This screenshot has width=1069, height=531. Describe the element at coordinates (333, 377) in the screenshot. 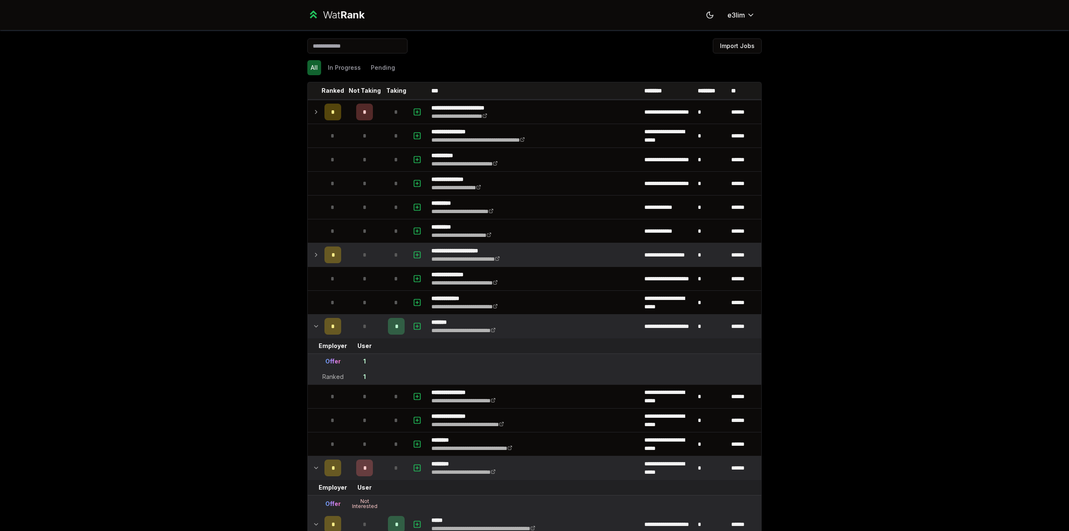

I see `div: Ranked` at that location.